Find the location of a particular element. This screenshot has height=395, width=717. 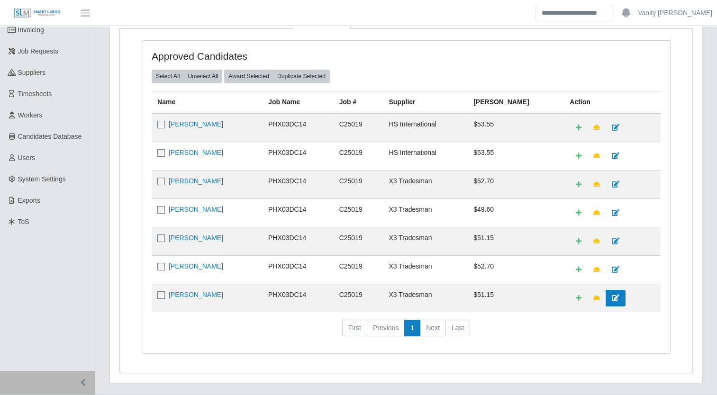

a: 1 is located at coordinates (412, 328).